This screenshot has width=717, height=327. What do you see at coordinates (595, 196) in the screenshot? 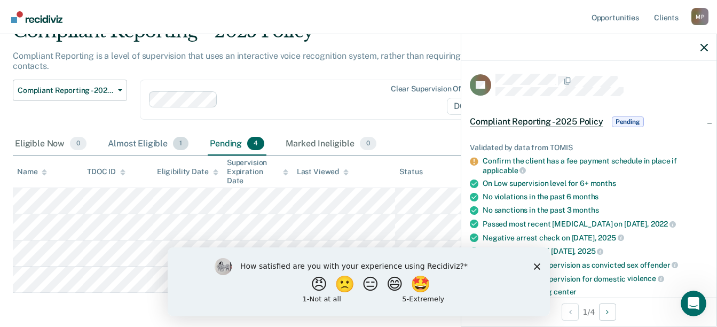
I see `div: No violations in the past 6` at bounding box center [595, 196].